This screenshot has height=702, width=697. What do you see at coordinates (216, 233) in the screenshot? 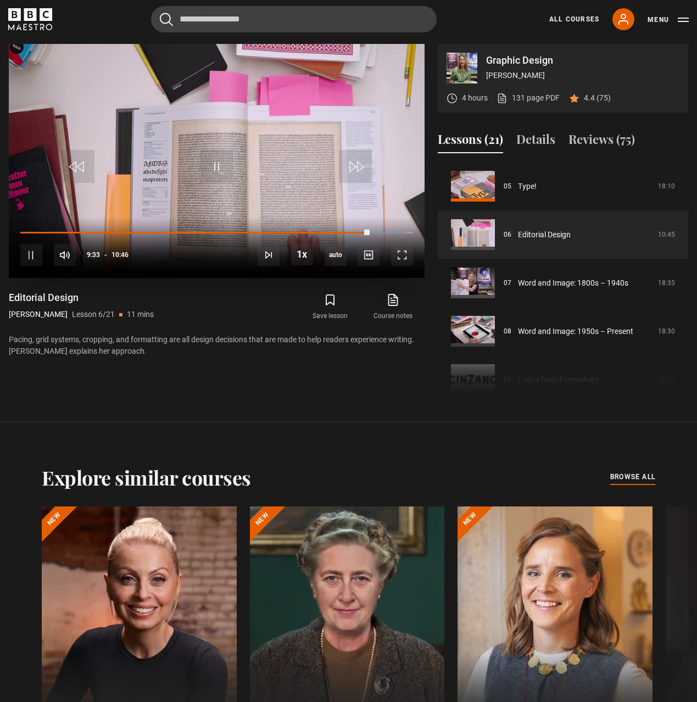
I see `div: Progress Bar` at bounding box center [216, 233].